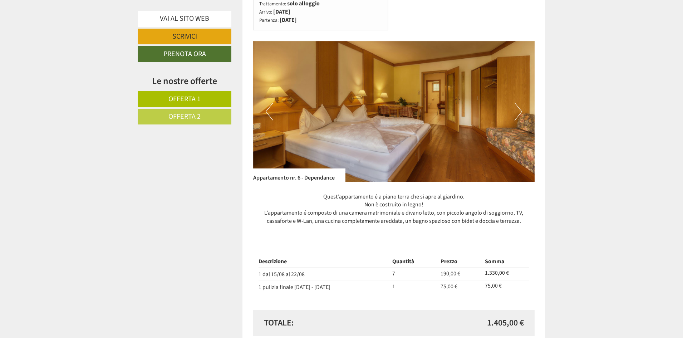  What do you see at coordinates (449, 287) in the screenshot?
I see `span: 75,00 €` at bounding box center [449, 287].